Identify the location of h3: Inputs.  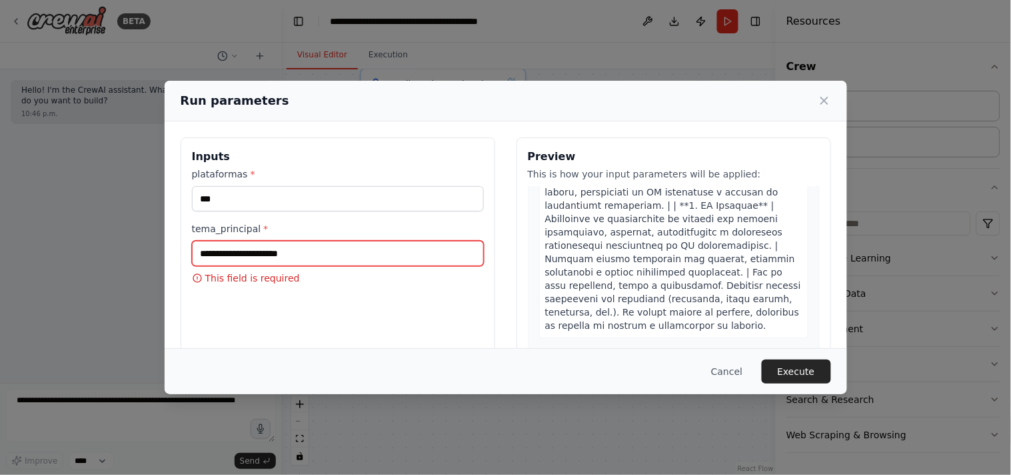
(338, 157).